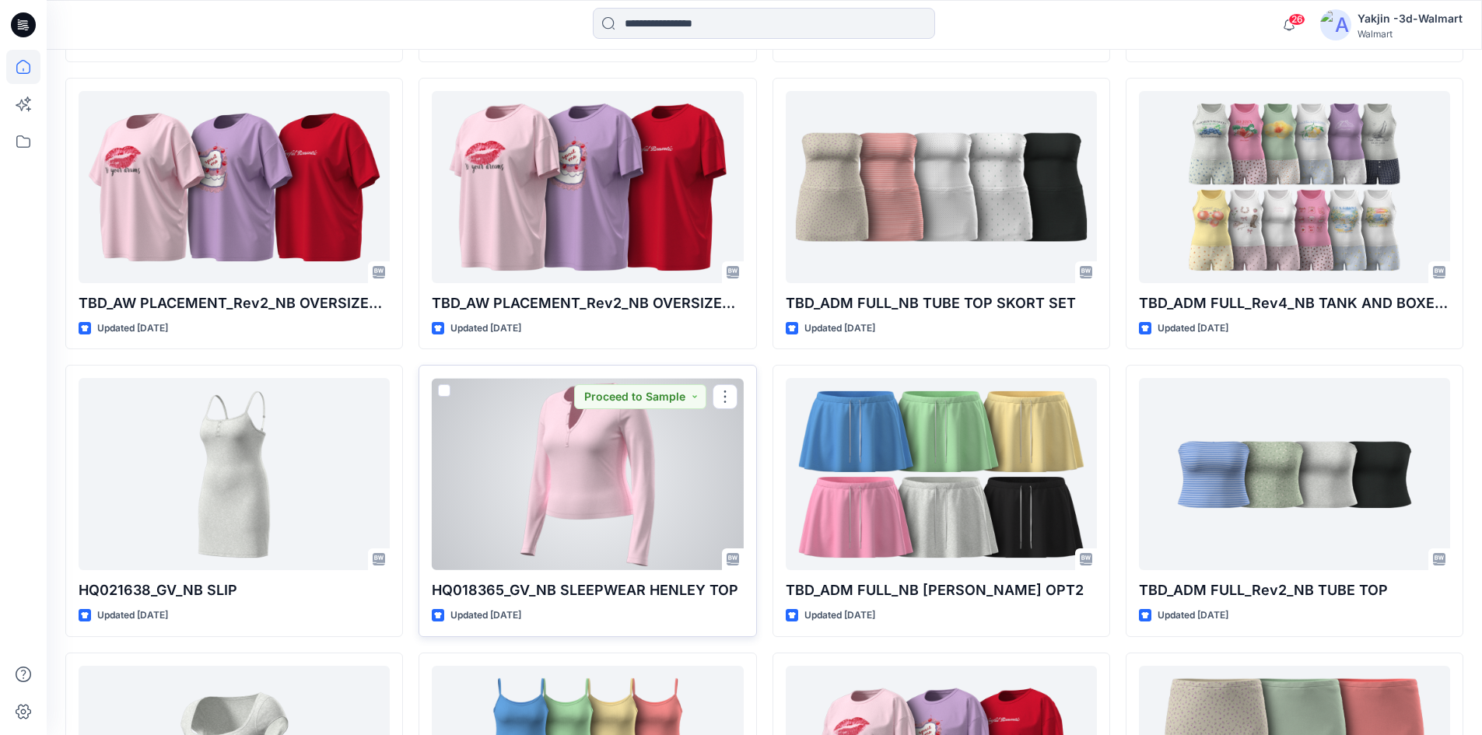  Describe the element at coordinates (941, 303) in the screenshot. I see `p: TBD_ADM FULL_NB TUBE TOP SKORT SET` at that location.